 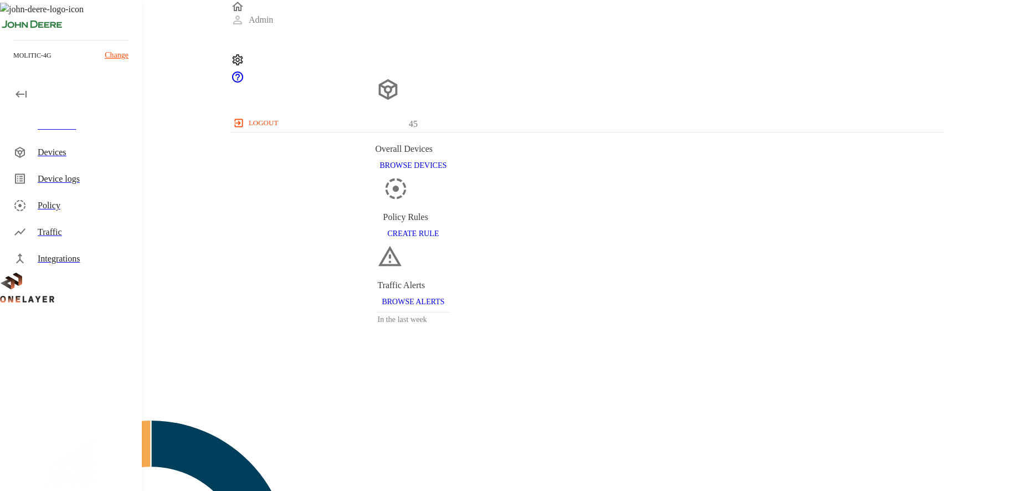 What do you see at coordinates (413, 234) in the screenshot?
I see `button: CREATE RULE` at bounding box center [413, 234].